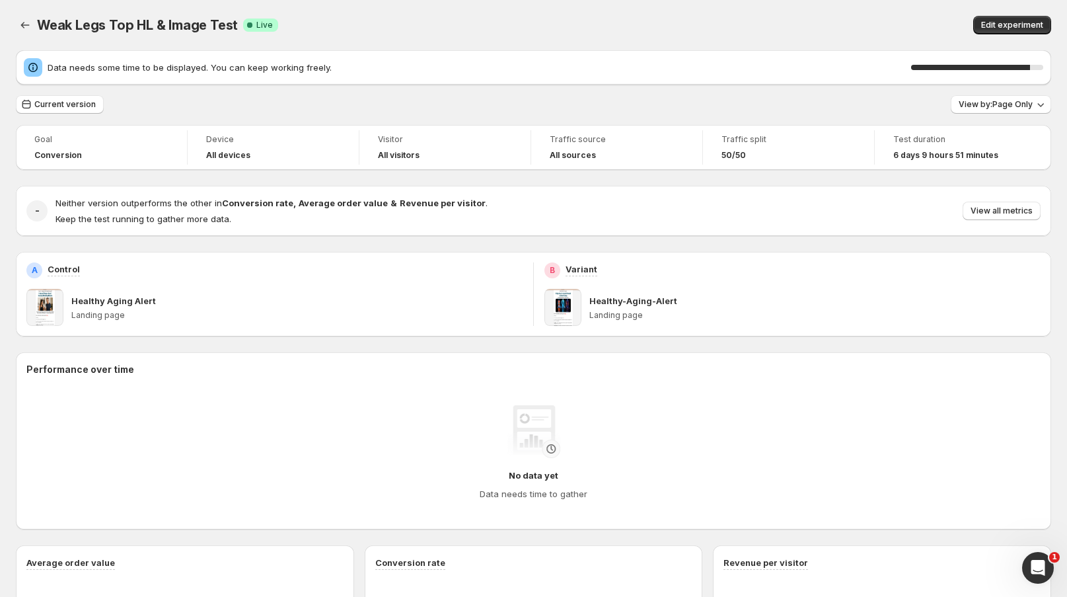 The width and height of the screenshot is (1067, 597). I want to click on button: Edit experiment, so click(1013, 25).